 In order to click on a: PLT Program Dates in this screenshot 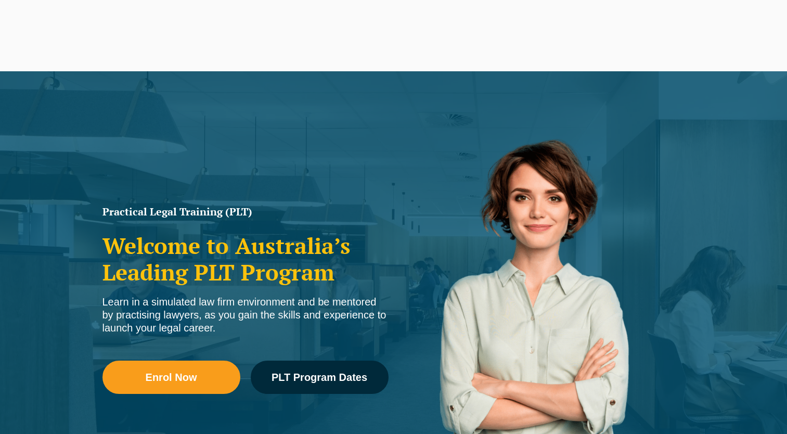, I will do `click(320, 377)`.